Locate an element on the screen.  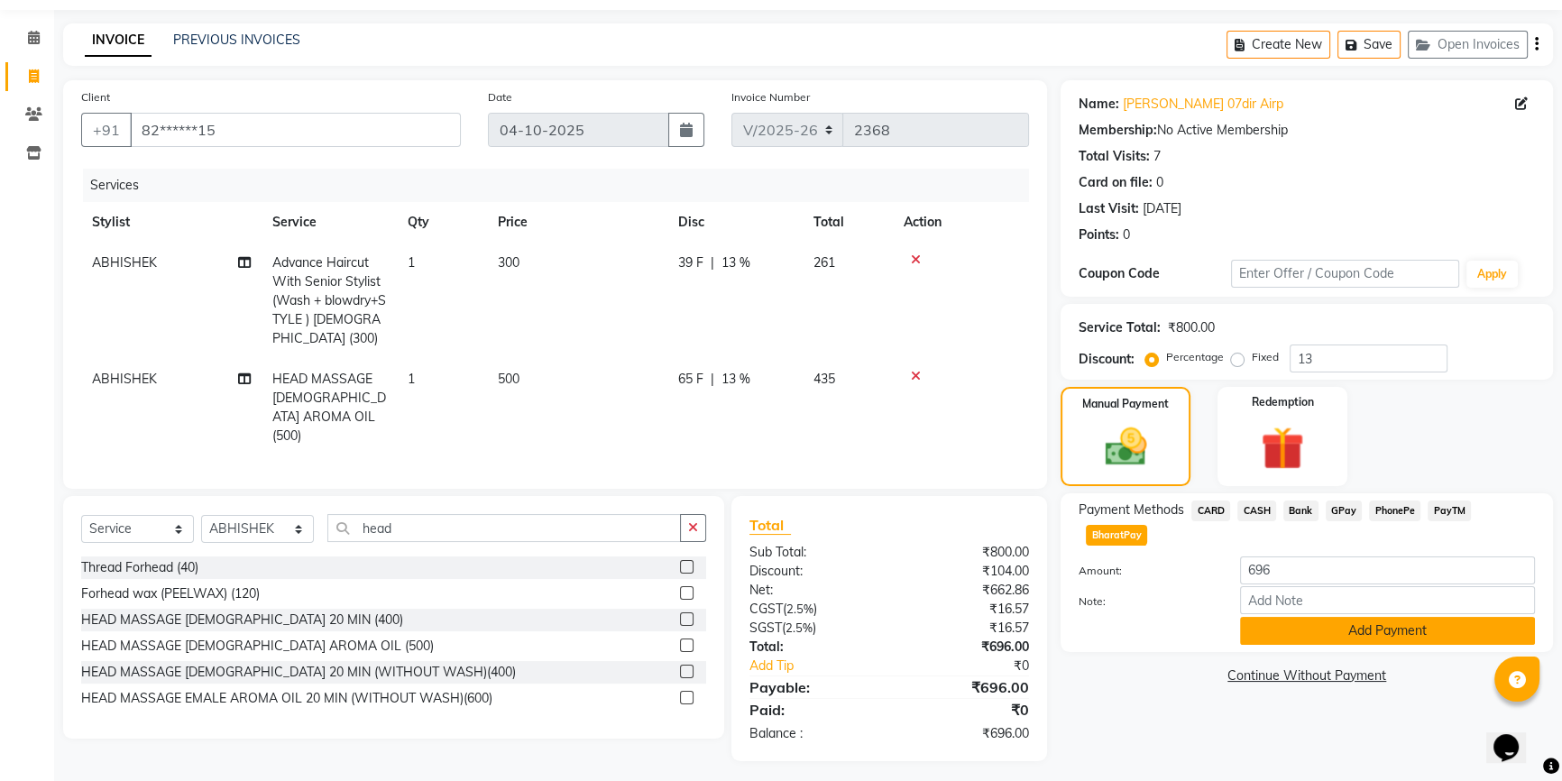
th: Stylist is located at coordinates (171, 222).